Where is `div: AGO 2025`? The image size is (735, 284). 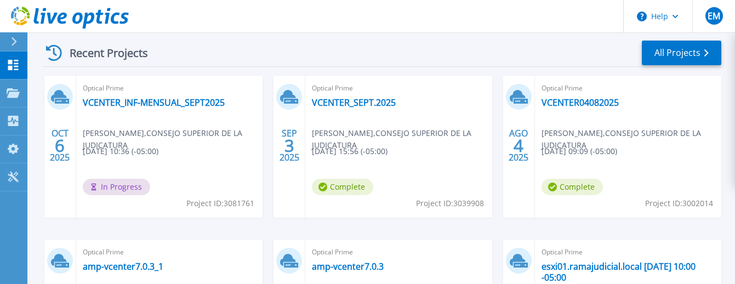 div: AGO 2025 is located at coordinates (519, 145).